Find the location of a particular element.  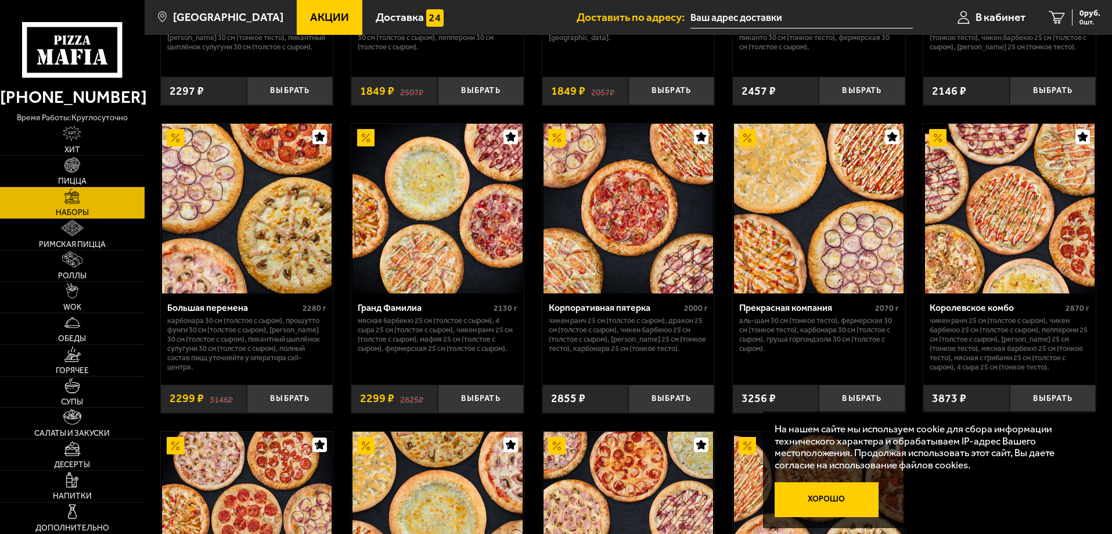

s: 2057 ₽ is located at coordinates (603, 91).